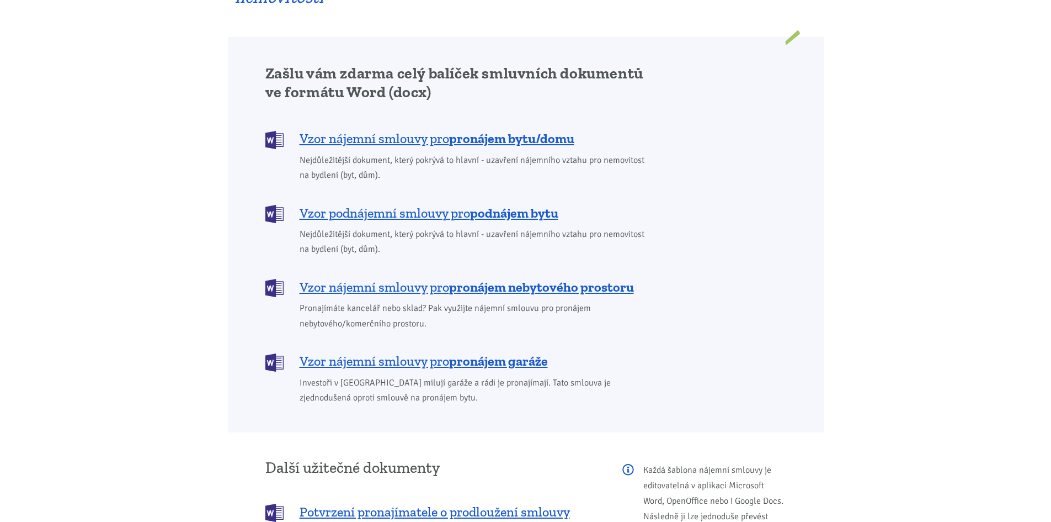 This screenshot has height=522, width=1051. What do you see at coordinates (514, 213) in the screenshot?
I see `b: podnájem bytu` at bounding box center [514, 213].